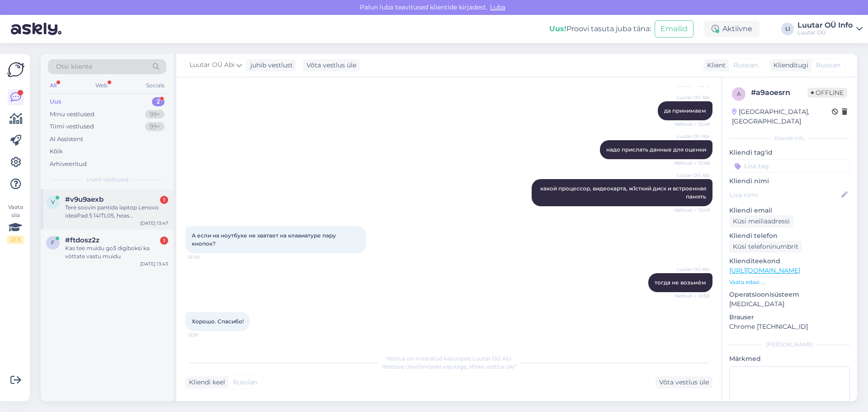 The height and width of the screenshot is (412, 868). What do you see at coordinates (830, 29) in the screenshot?
I see `a: Luutar OÜ InfoLuutar OÜ` at bounding box center [830, 29].